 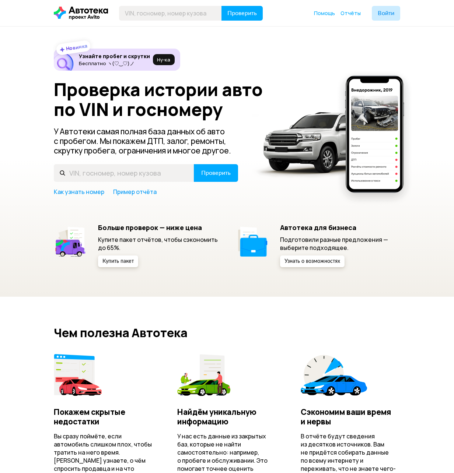 I want to click on a: Помощь, so click(x=324, y=13).